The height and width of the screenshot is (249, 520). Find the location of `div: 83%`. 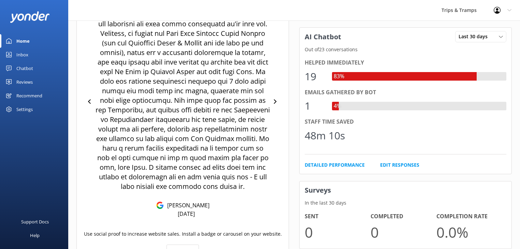

div: 83% is located at coordinates (339, 76).